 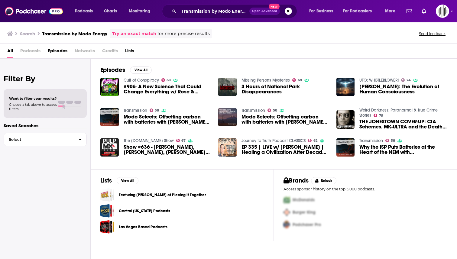 What do you see at coordinates (84, 11) in the screenshot?
I see `span: Podcasts` at bounding box center [84, 11].